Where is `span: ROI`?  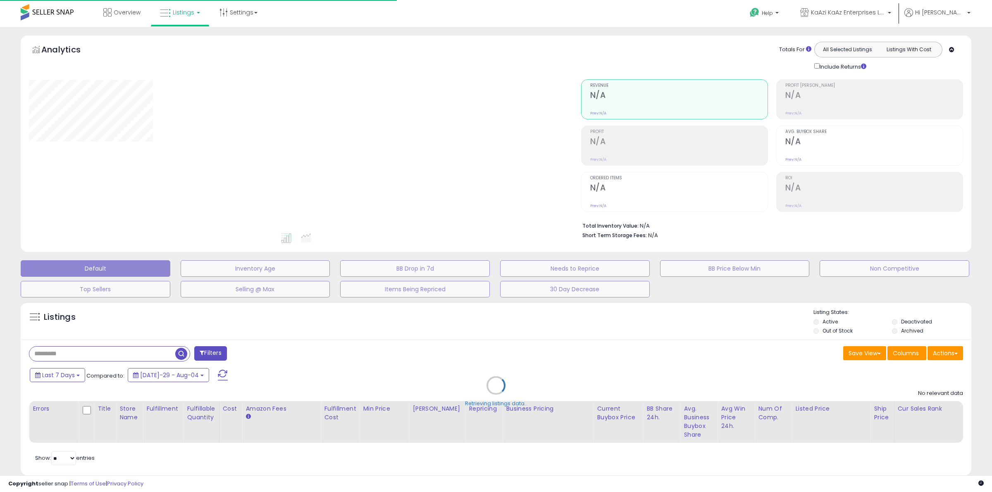 span: ROI is located at coordinates (874, 178).